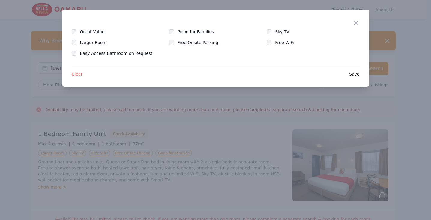 The height and width of the screenshot is (220, 431). What do you see at coordinates (286, 32) in the screenshot?
I see `label: Sky TV` at bounding box center [286, 32].